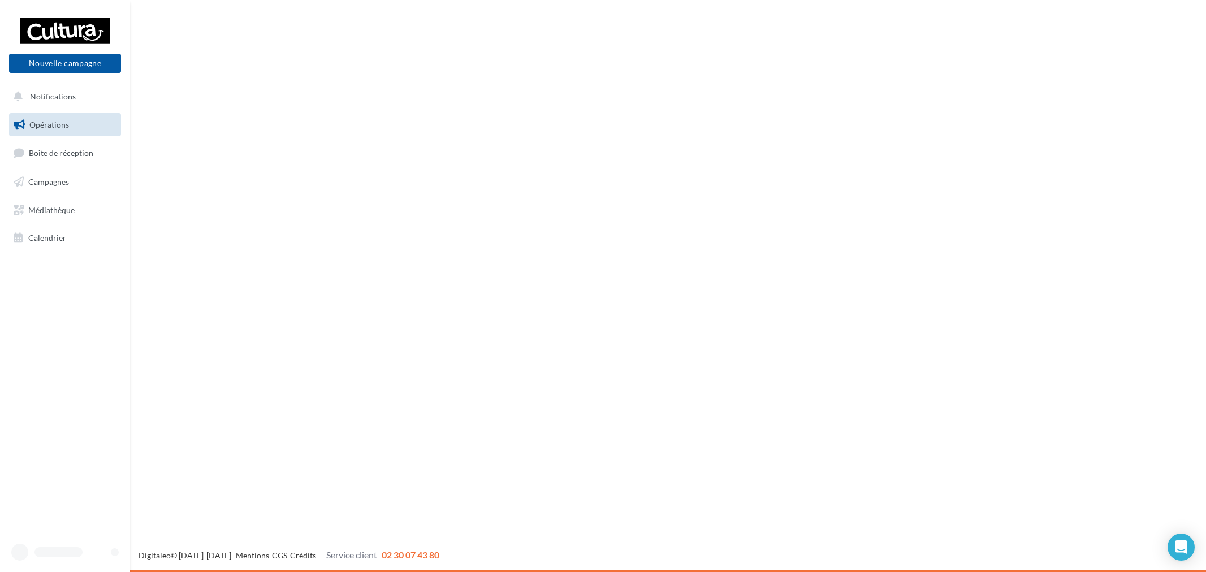  What do you see at coordinates (279, 555) in the screenshot?
I see `a: CGS` at bounding box center [279, 555].